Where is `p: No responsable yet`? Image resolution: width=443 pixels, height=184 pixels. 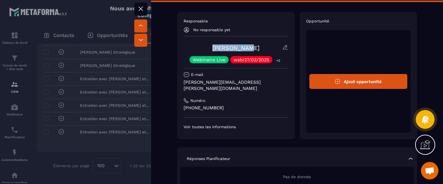
p: No responsable yet is located at coordinates (212, 30).